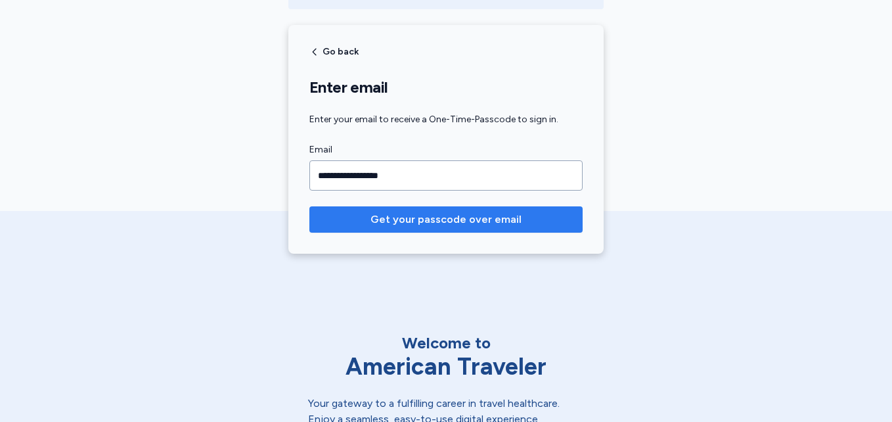 Image resolution: width=892 pixels, height=422 pixels. Describe the element at coordinates (446, 120) in the screenshot. I see `div: Enter your email to receive a One-Time-Passcode to sign in.` at that location.